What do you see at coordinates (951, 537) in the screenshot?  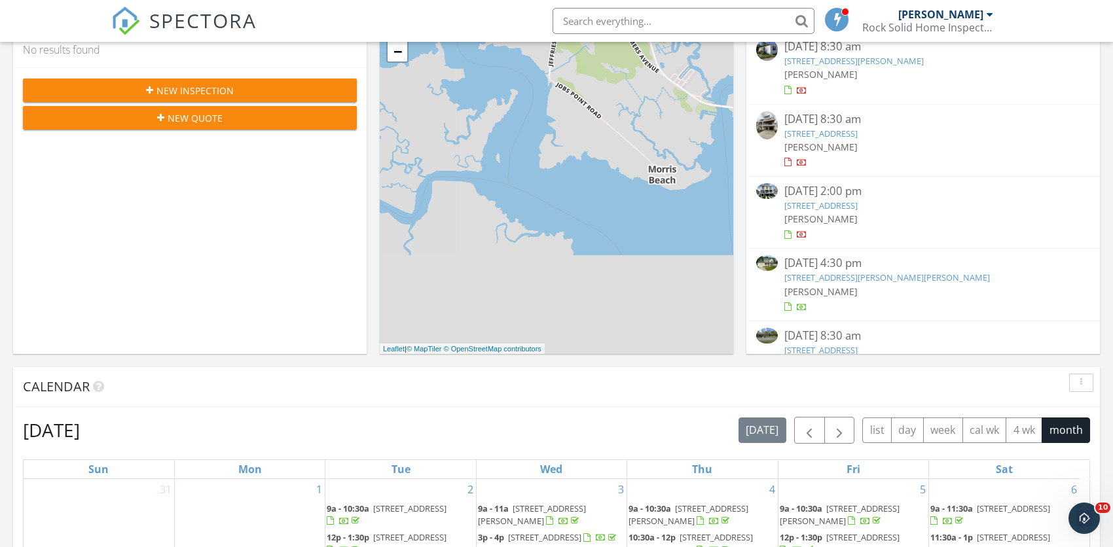 I see `span: 11:30a - 1p` at bounding box center [951, 537].